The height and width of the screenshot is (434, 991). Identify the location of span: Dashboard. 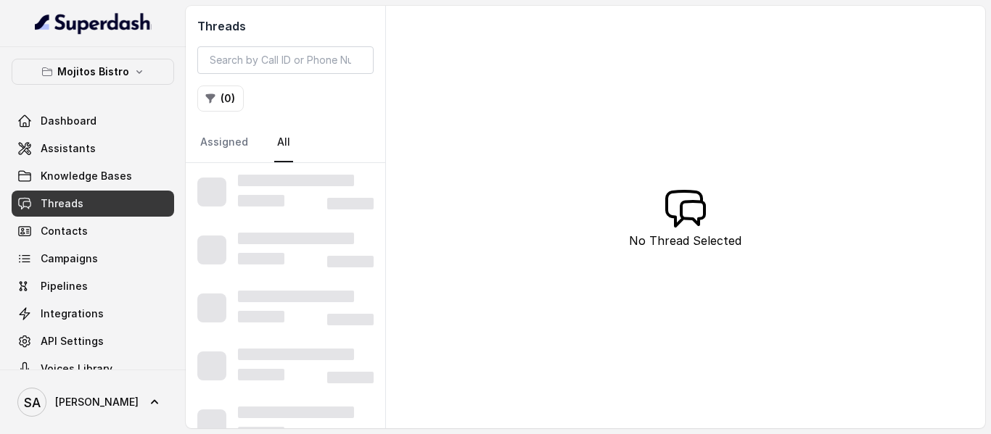
(68, 121).